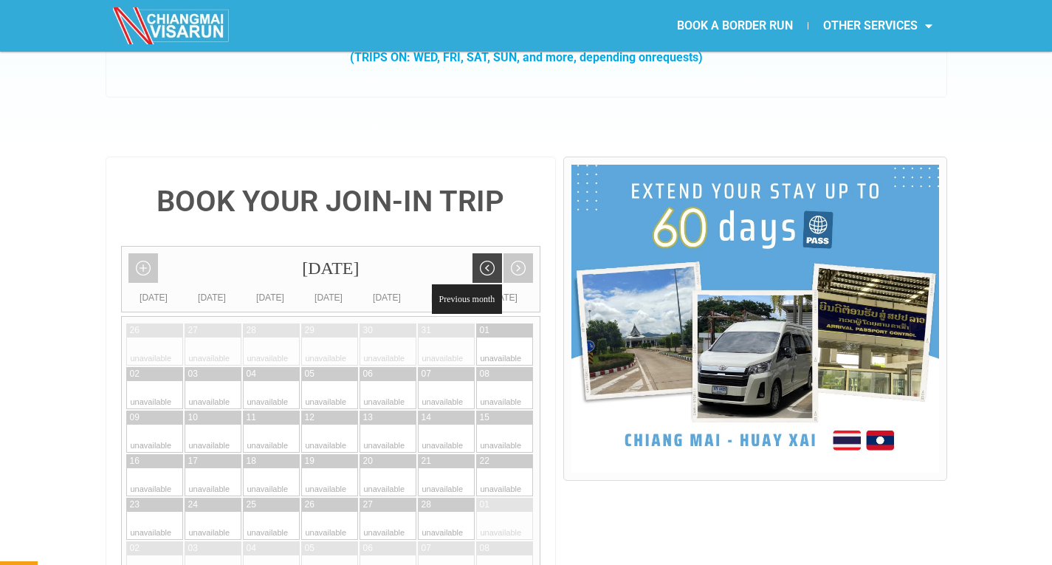 This screenshot has width=1052, height=565. What do you see at coordinates (426, 330) in the screenshot?
I see `div: 31` at bounding box center [426, 330].